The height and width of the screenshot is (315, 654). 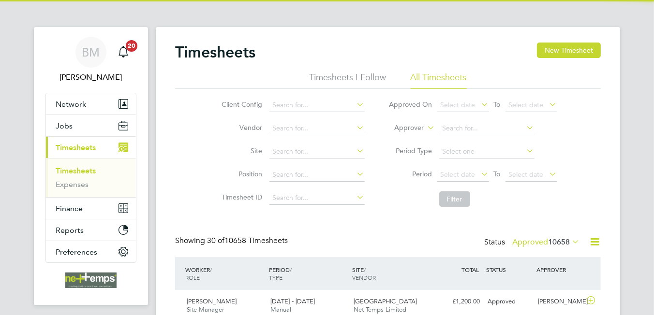 I want to click on div: STATUS, so click(x=509, y=270).